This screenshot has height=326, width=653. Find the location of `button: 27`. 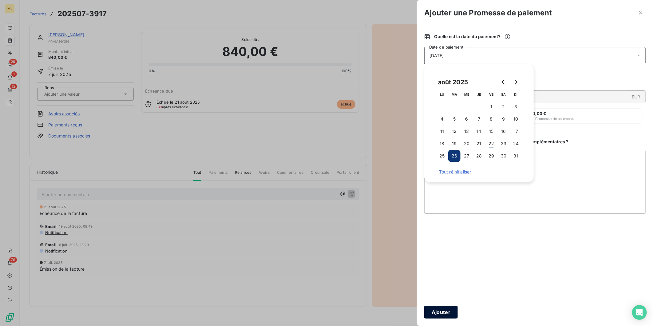

button: 27 is located at coordinates (467, 156).